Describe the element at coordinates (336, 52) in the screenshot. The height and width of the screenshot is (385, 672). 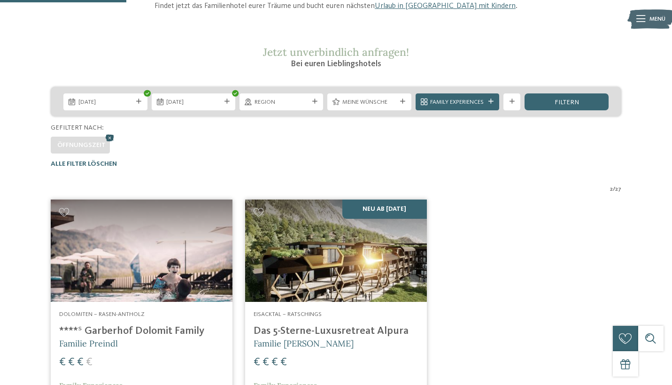
I see `span: Jetzt unverbindlich anfragen!` at that location.